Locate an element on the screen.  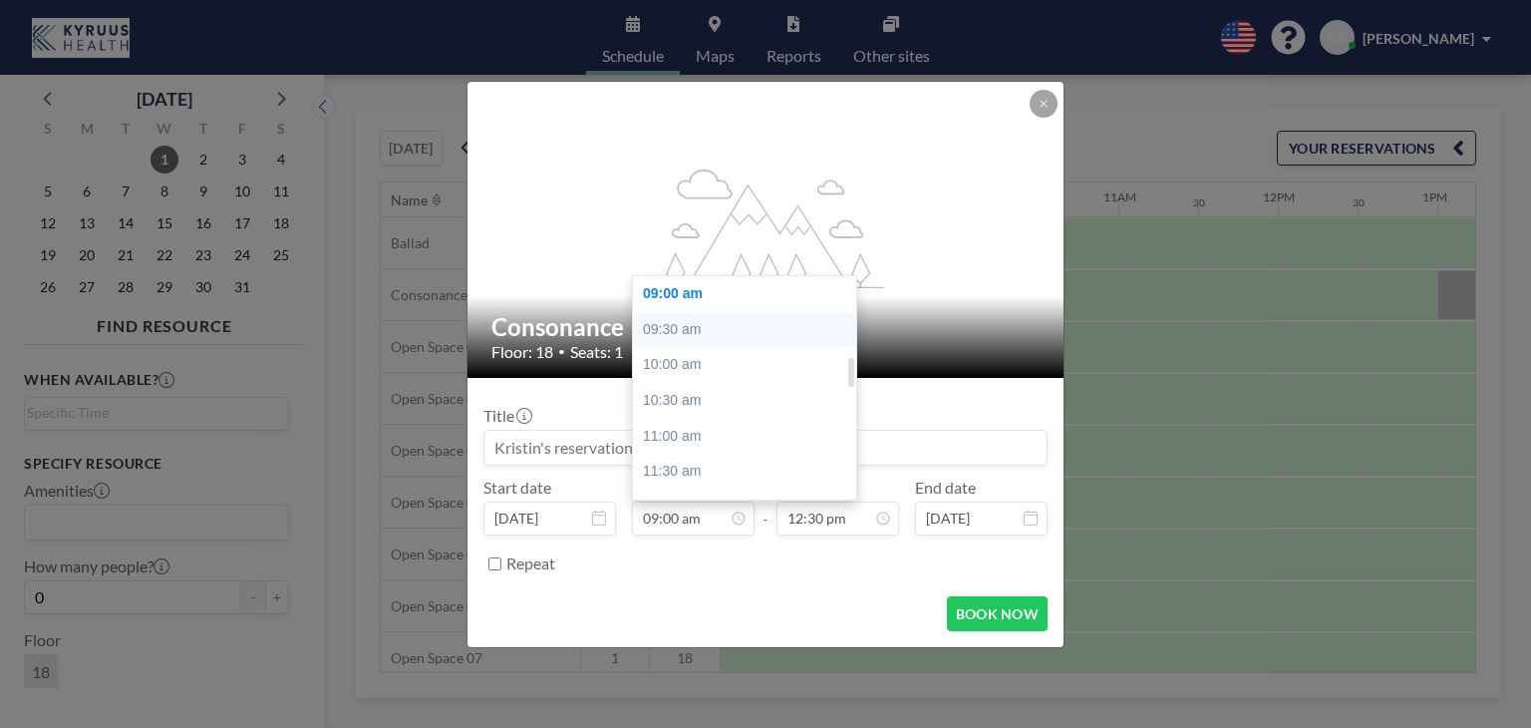
button: BOOK NOW is located at coordinates (997, 613).